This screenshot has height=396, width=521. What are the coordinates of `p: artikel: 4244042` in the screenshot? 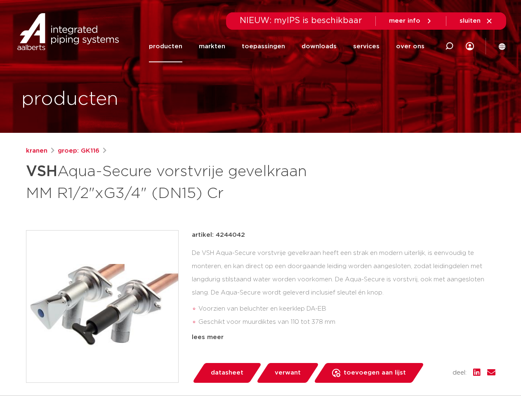 It's located at (218, 235).